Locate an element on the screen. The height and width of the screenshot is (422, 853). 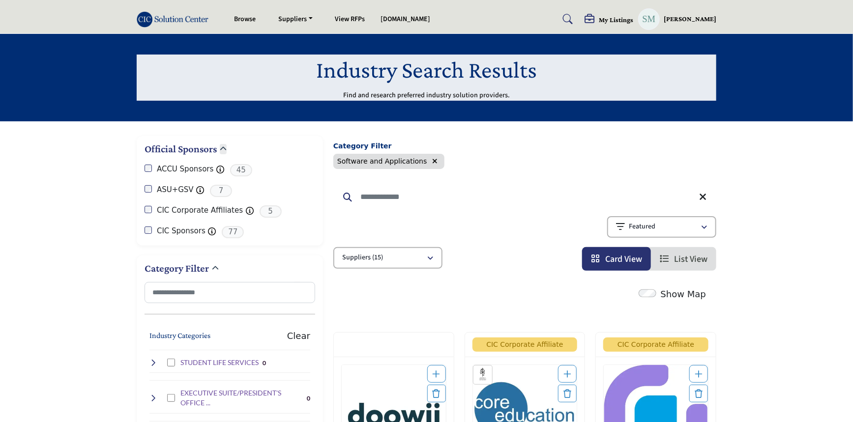
button: Featured is located at coordinates (661, 227).